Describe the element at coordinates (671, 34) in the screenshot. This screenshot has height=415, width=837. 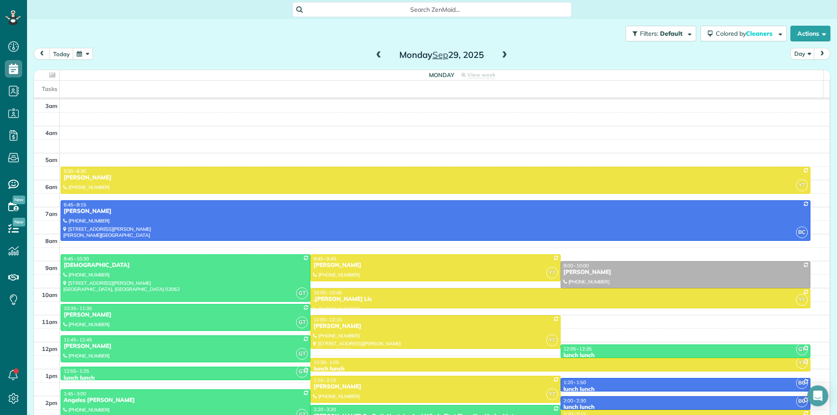
I see `span: Default` at that location.